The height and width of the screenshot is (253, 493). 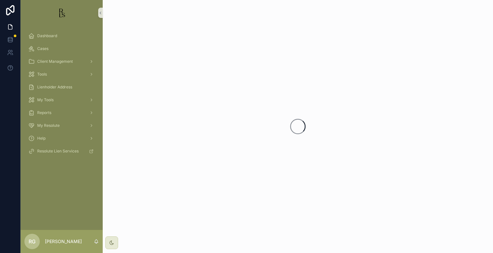 I want to click on a: Tools, so click(x=62, y=74).